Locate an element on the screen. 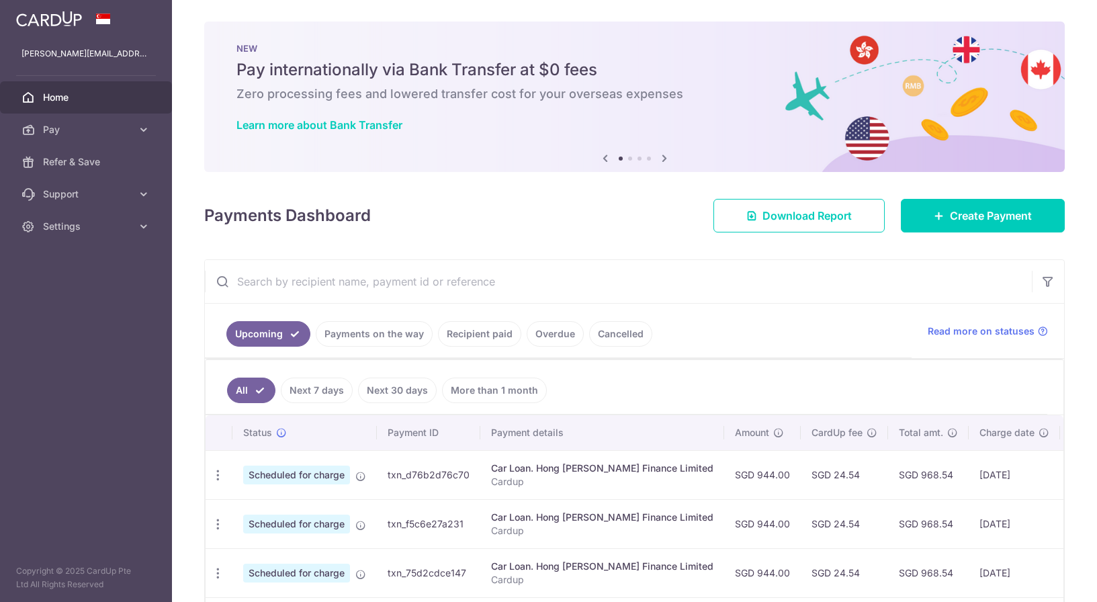  a: More than 1 month is located at coordinates (494, 390).